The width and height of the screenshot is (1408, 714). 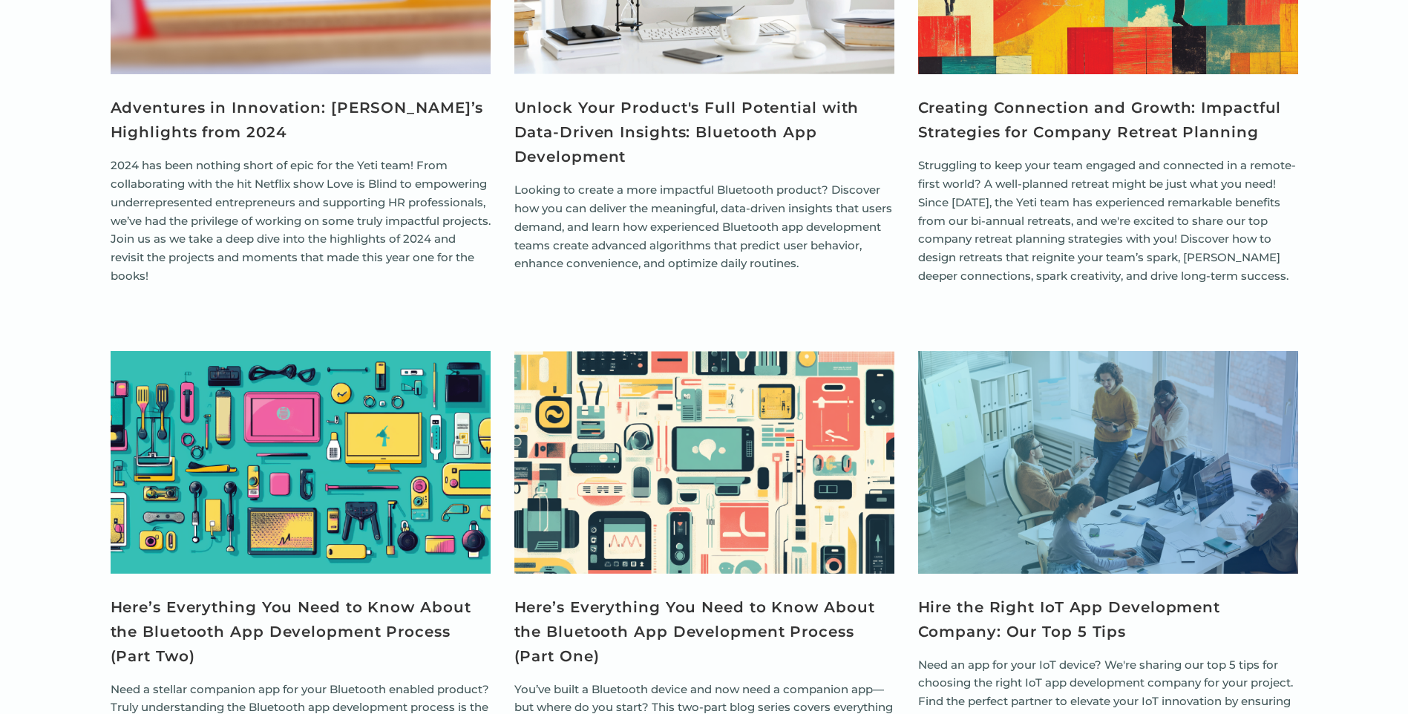 What do you see at coordinates (1108, 220) in the screenshot?
I see `p: Struggling to keep your team engaged and connected in a remote-first world? A well-planned retrea...` at bounding box center [1108, 220].